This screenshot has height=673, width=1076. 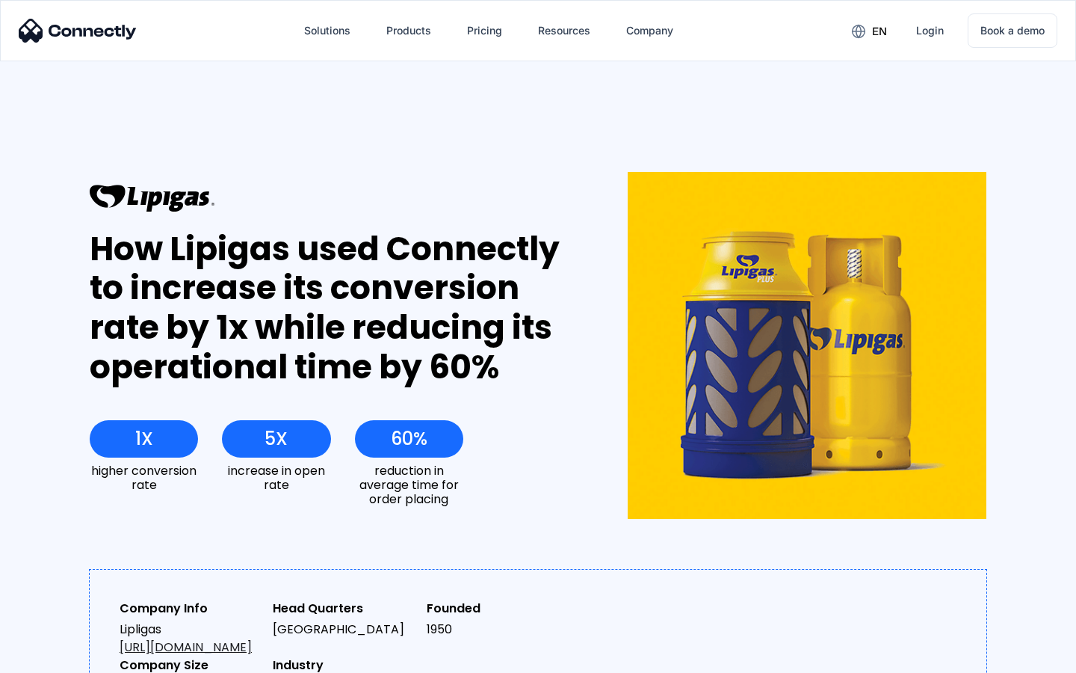 I want to click on div: 1X, so click(x=144, y=439).